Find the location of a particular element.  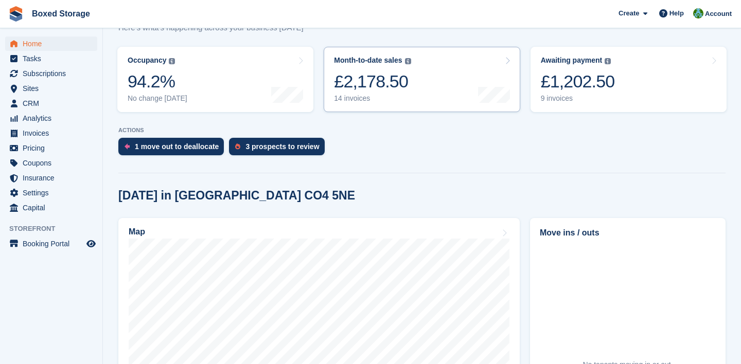

div: 94.2% is located at coordinates (157, 81).